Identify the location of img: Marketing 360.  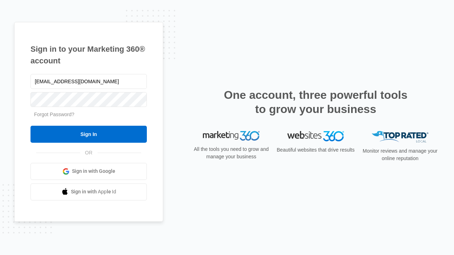
(231, 136).